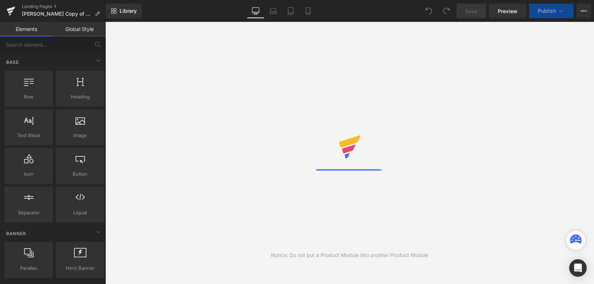  What do you see at coordinates (547, 11) in the screenshot?
I see `span: Publish` at bounding box center [547, 11].